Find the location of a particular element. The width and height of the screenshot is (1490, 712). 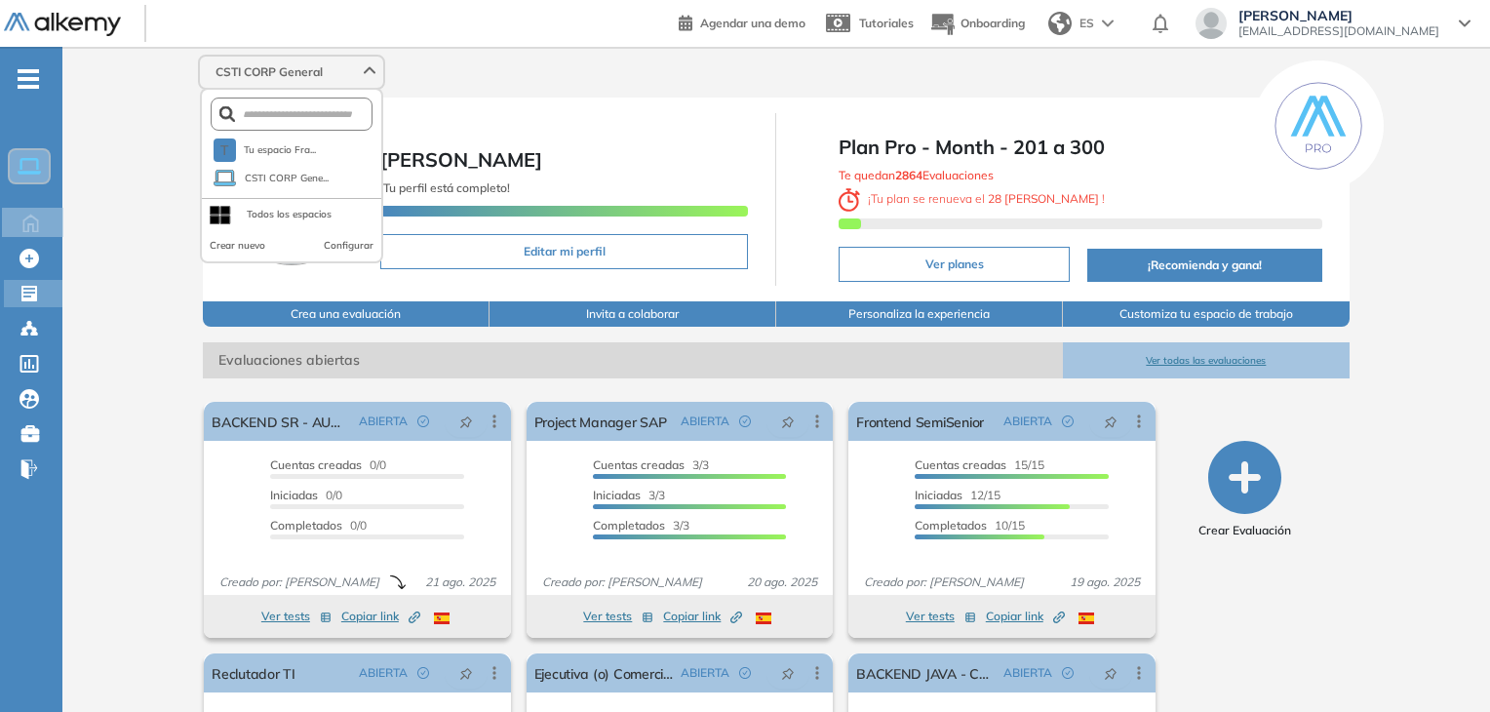

span: T is located at coordinates (224, 150).